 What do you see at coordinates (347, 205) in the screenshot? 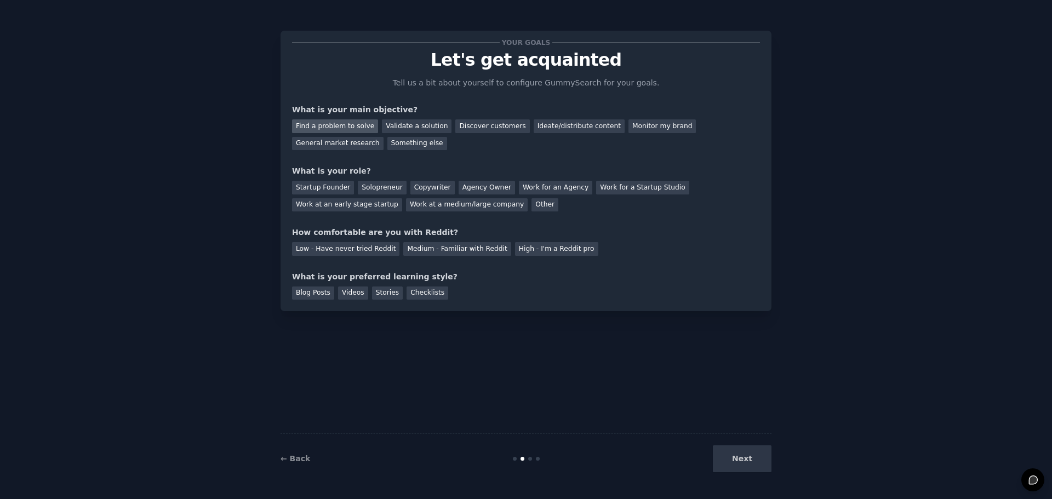
I see `div: Work at an early stage startup` at bounding box center [347, 205].